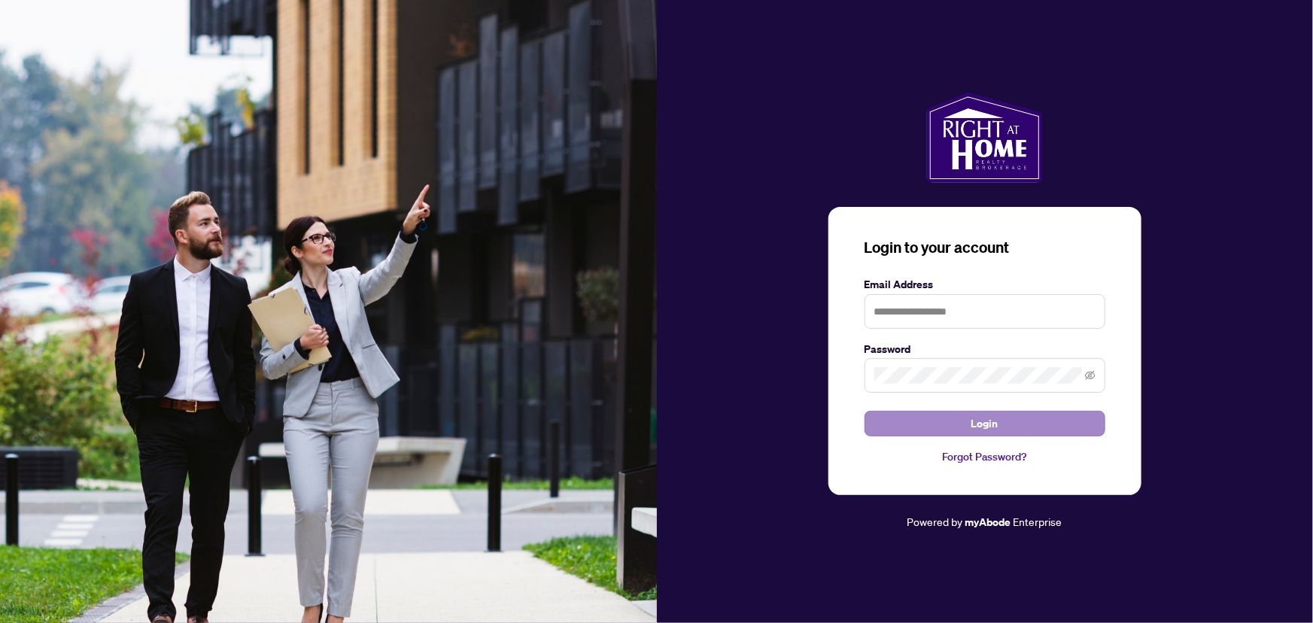 The image size is (1313, 623). What do you see at coordinates (935, 521) in the screenshot?
I see `span: Powered by` at bounding box center [935, 521].